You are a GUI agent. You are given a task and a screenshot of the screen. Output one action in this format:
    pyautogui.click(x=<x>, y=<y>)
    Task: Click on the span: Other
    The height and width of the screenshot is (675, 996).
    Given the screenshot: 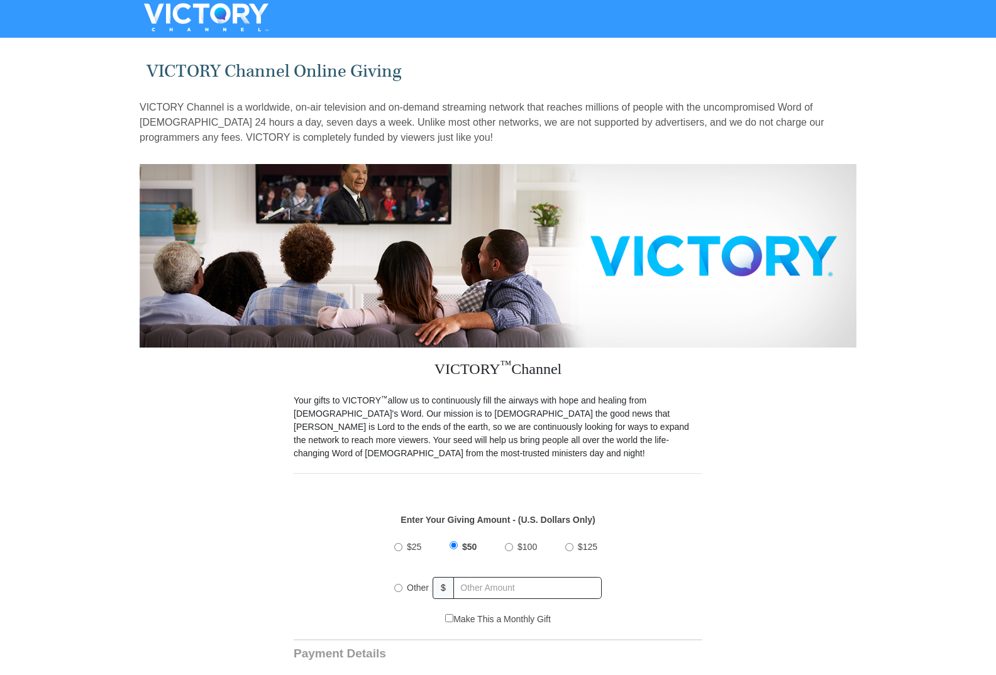 What is the action you would take?
    pyautogui.click(x=417, y=588)
    